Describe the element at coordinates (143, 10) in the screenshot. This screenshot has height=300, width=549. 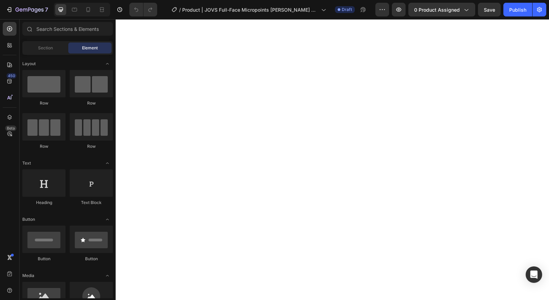
I see `div: Undo/Redo` at that location.